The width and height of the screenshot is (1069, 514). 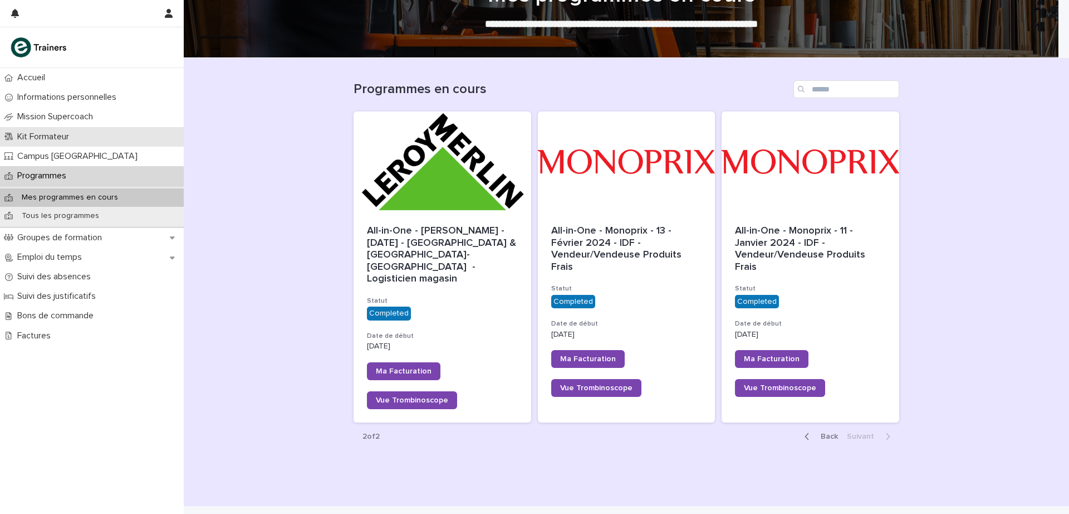 What do you see at coordinates (45, 136) in the screenshot?
I see `p: Kit Formateur` at bounding box center [45, 136].